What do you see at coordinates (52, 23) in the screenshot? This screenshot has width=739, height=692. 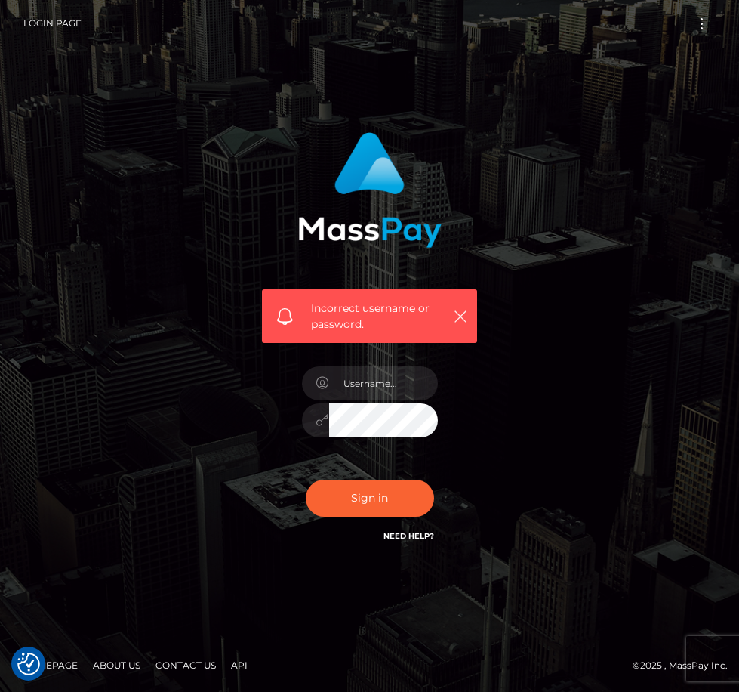 I see `a: Login Page` at bounding box center [52, 23].